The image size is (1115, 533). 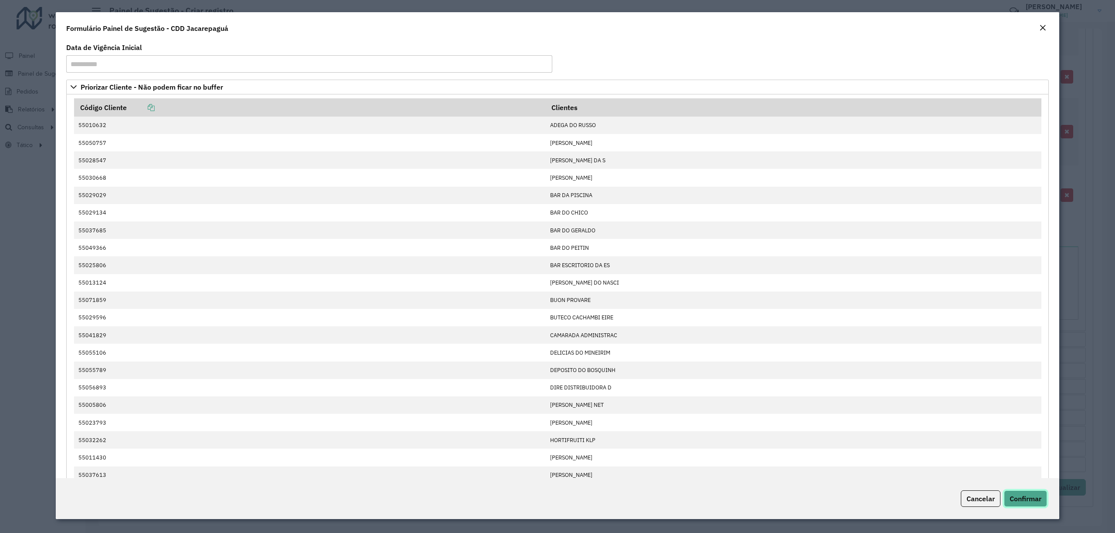 What do you see at coordinates (310, 371) in the screenshot?
I see `td: 55055789` at bounding box center [310, 371].